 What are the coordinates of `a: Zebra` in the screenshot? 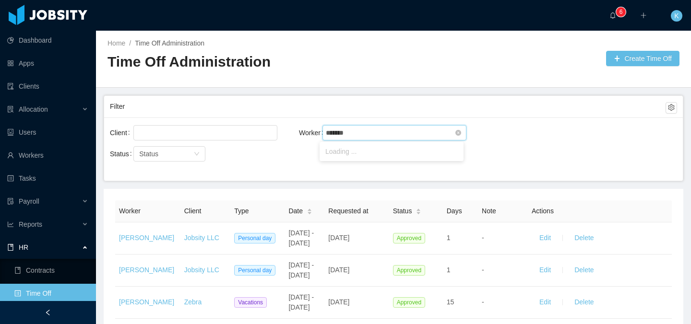 It's located at (193, 302).